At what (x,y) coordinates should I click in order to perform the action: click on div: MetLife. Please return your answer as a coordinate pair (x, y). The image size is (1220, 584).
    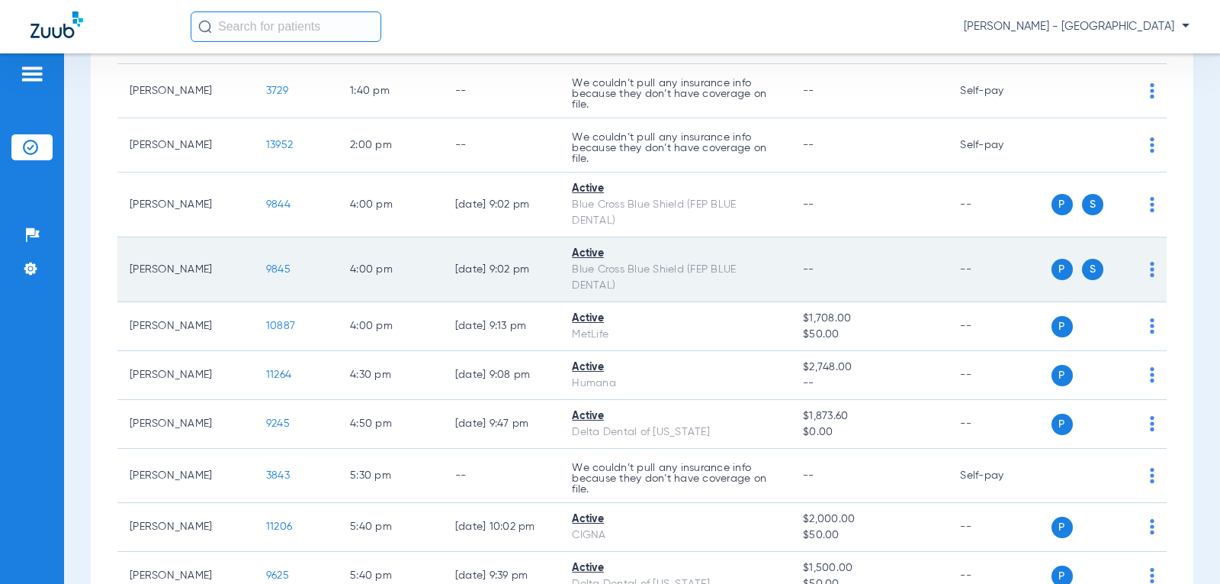
    Looking at the image, I should click on (675, 334).